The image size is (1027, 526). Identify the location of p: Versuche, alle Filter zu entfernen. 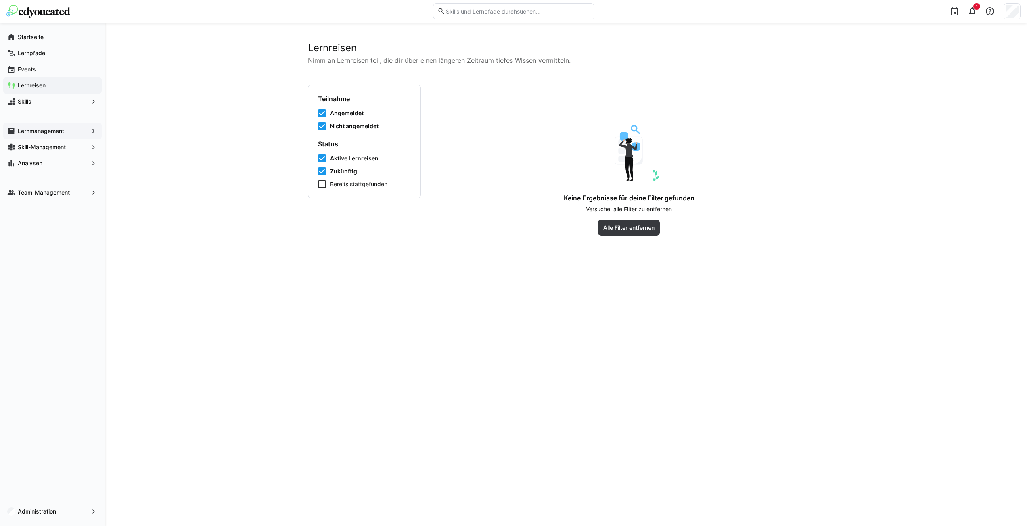
(629, 209).